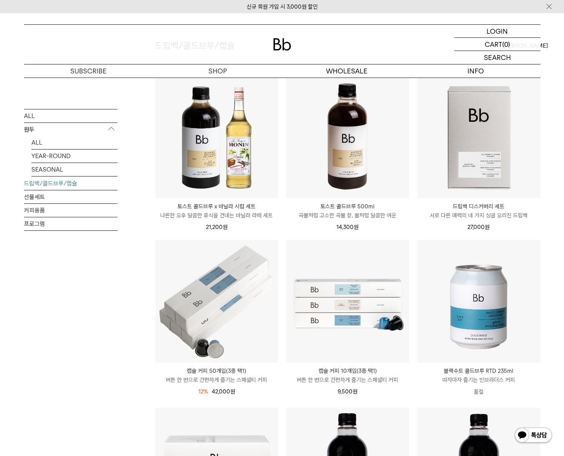 This screenshot has width=564, height=456. What do you see at coordinates (479, 206) in the screenshot?
I see `p: 드립백 디스커버리 세트` at bounding box center [479, 206].